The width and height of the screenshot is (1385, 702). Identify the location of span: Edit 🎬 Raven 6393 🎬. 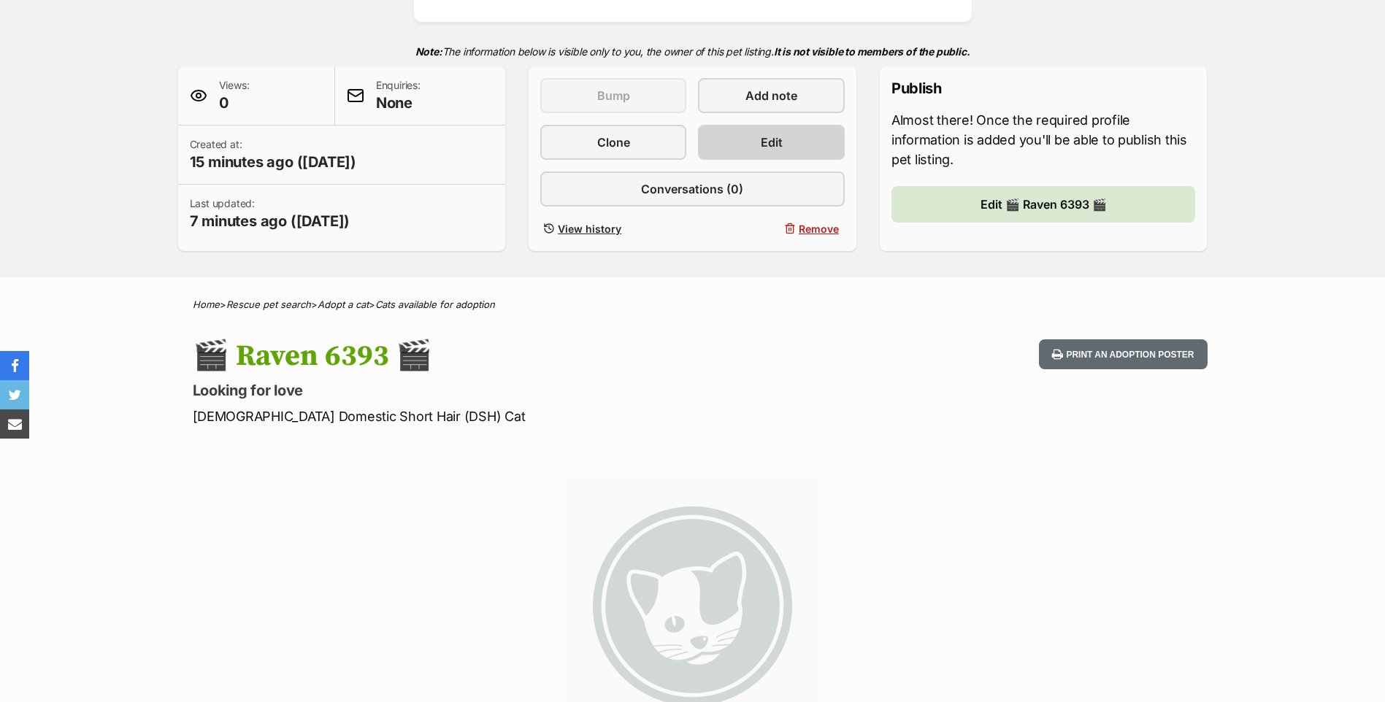
(1043, 204).